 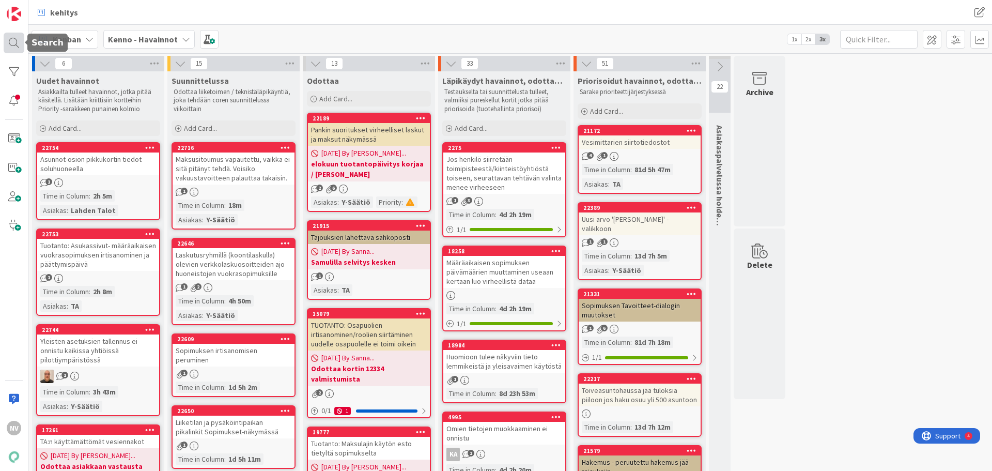 I want to click on span: Suunnittelussa, so click(x=200, y=81).